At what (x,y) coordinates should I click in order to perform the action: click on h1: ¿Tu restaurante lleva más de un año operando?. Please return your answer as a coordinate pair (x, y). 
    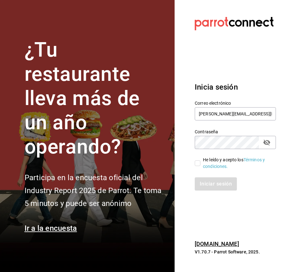
    Looking at the image, I should click on (96, 98).